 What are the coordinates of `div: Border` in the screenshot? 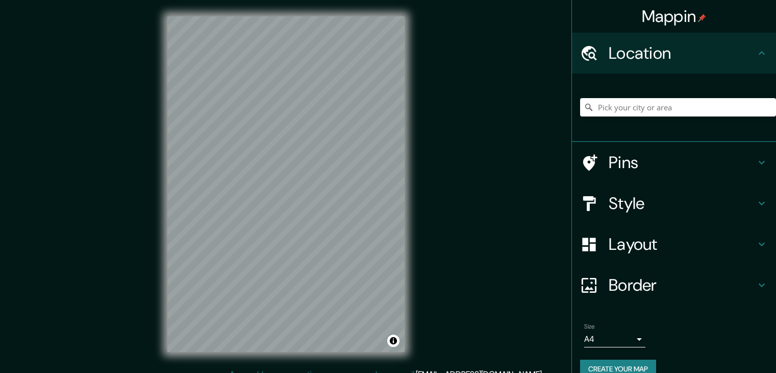 It's located at (674, 285).